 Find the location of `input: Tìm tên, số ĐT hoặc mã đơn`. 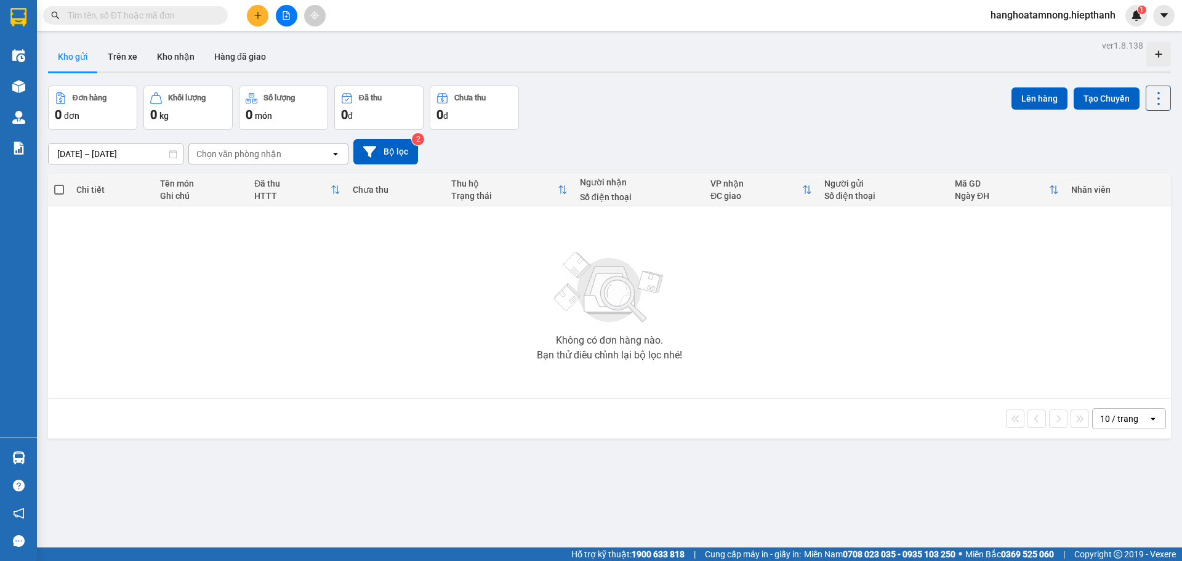

input: Tìm tên, số ĐT hoặc mã đơn is located at coordinates (140, 15).